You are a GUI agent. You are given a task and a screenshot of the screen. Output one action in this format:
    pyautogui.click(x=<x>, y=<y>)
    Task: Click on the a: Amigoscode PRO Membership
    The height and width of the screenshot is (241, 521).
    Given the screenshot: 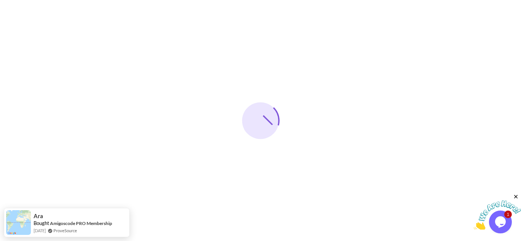 What is the action you would take?
    pyautogui.click(x=81, y=223)
    